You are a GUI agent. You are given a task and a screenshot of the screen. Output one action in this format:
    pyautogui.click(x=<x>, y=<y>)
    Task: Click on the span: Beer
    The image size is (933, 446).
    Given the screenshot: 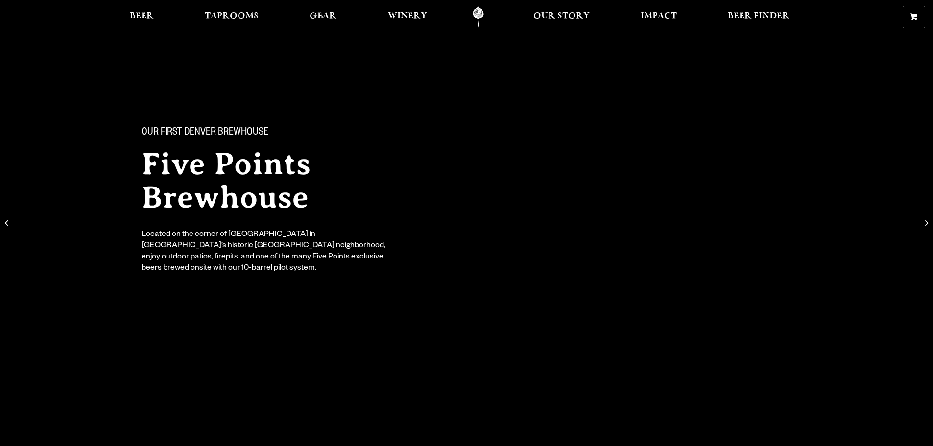 What is the action you would take?
    pyautogui.click(x=142, y=16)
    